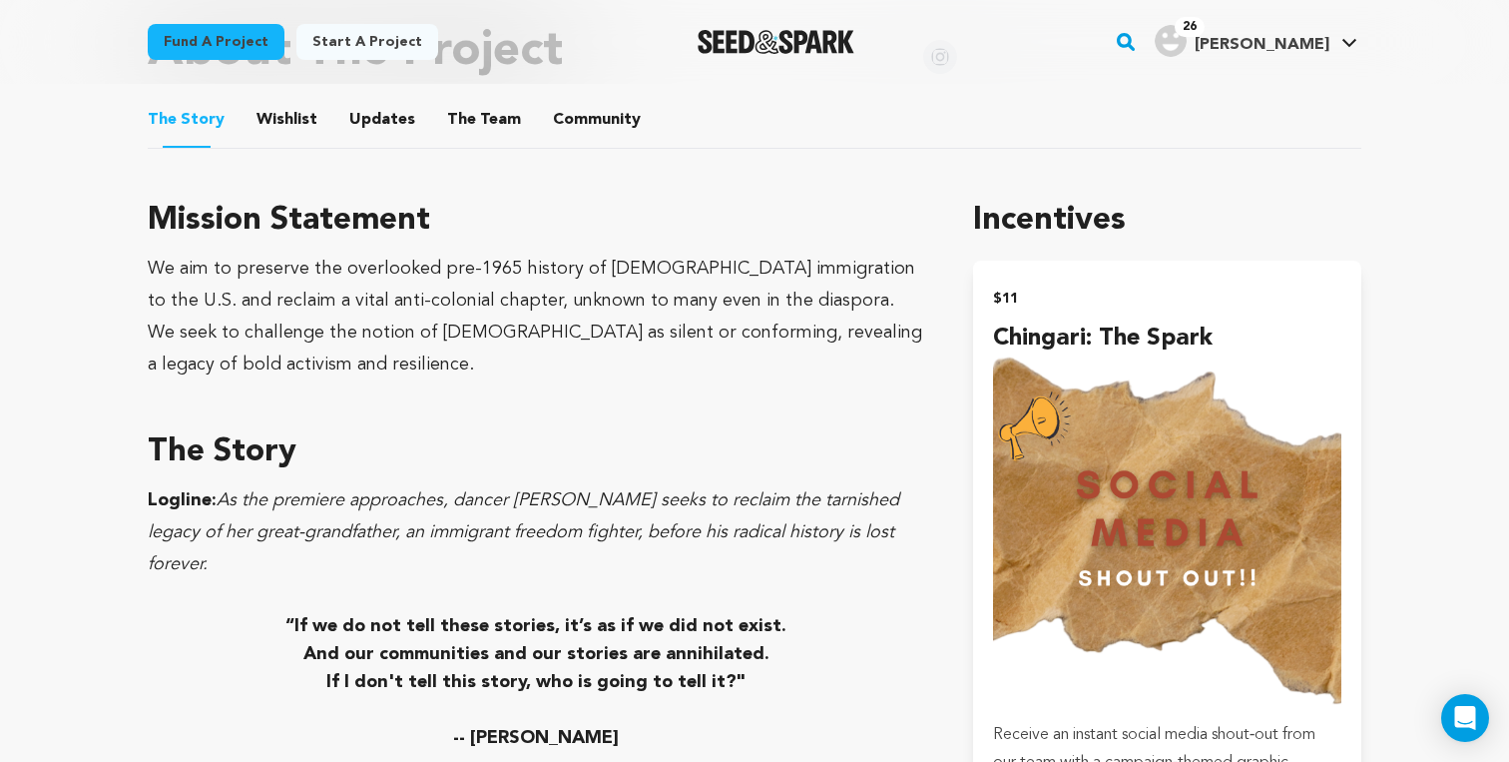 This screenshot has height=762, width=1509. I want to click on span: Team, so click(484, 120).